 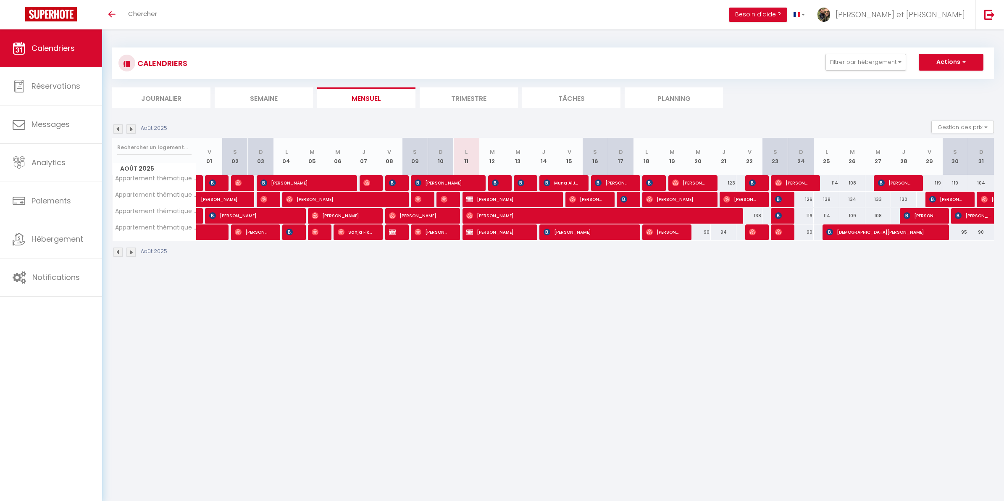 What do you see at coordinates (929, 156) in the screenshot?
I see `th: 29` at bounding box center [929, 156].